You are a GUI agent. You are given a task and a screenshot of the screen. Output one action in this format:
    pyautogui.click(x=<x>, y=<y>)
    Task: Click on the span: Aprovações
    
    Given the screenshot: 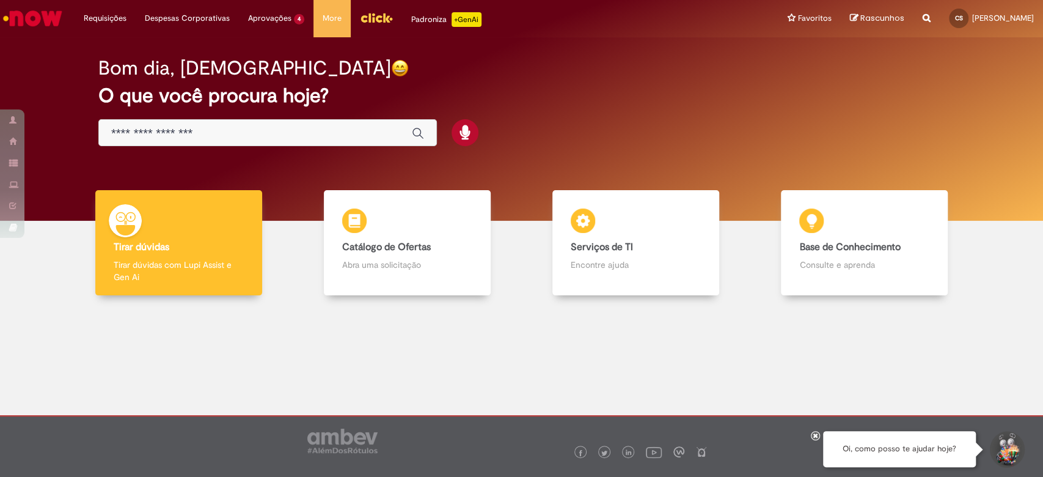 What is the action you would take?
    pyautogui.click(x=269, y=18)
    